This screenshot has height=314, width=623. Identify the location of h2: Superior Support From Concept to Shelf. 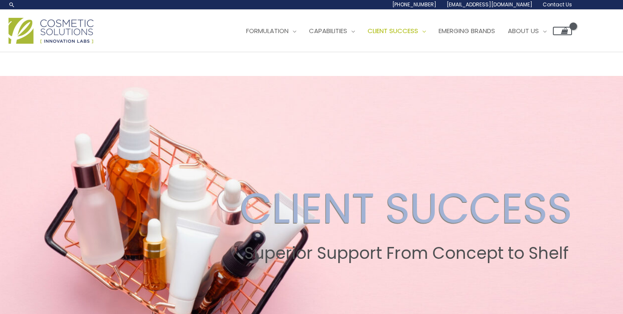
(406, 254).